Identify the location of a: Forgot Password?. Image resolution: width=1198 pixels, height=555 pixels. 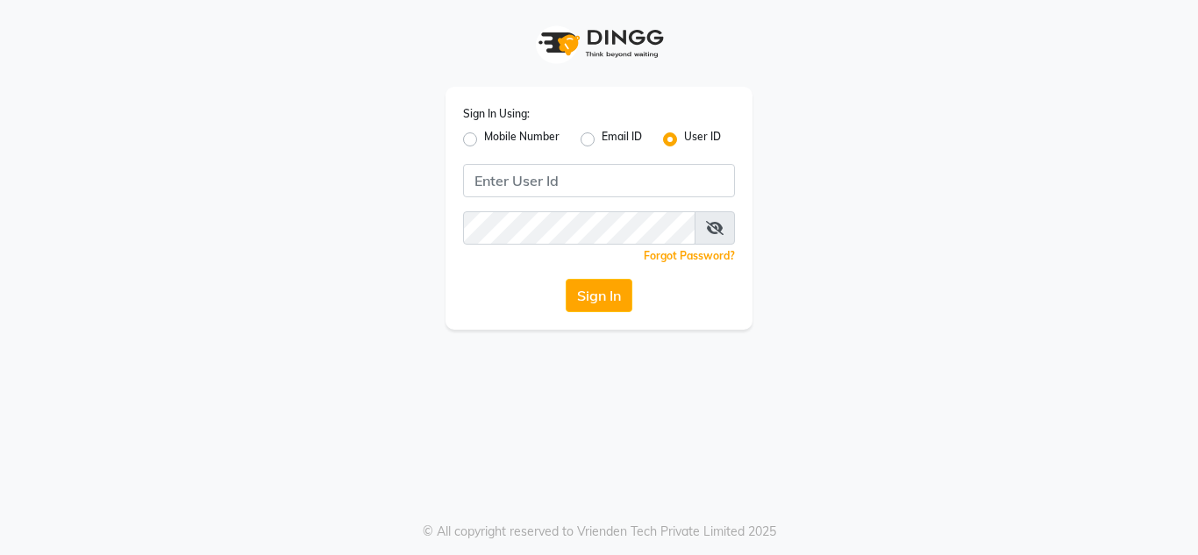
(689, 255).